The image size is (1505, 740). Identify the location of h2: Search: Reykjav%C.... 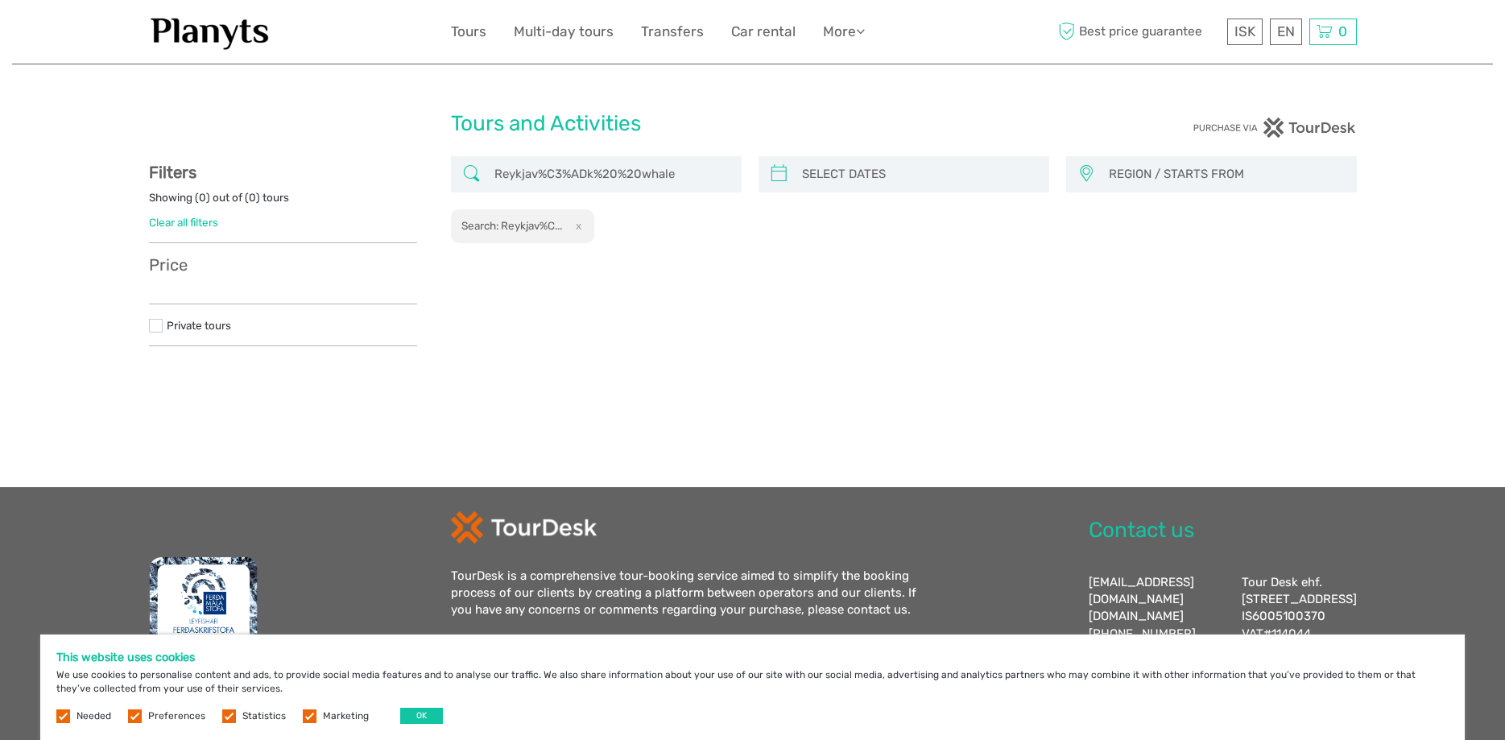
(511, 225).